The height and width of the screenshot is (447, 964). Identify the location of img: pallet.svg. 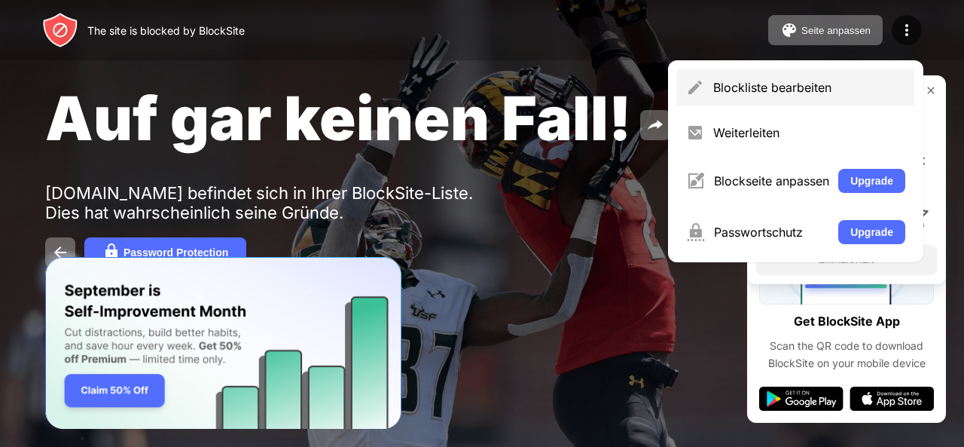
(789, 30).